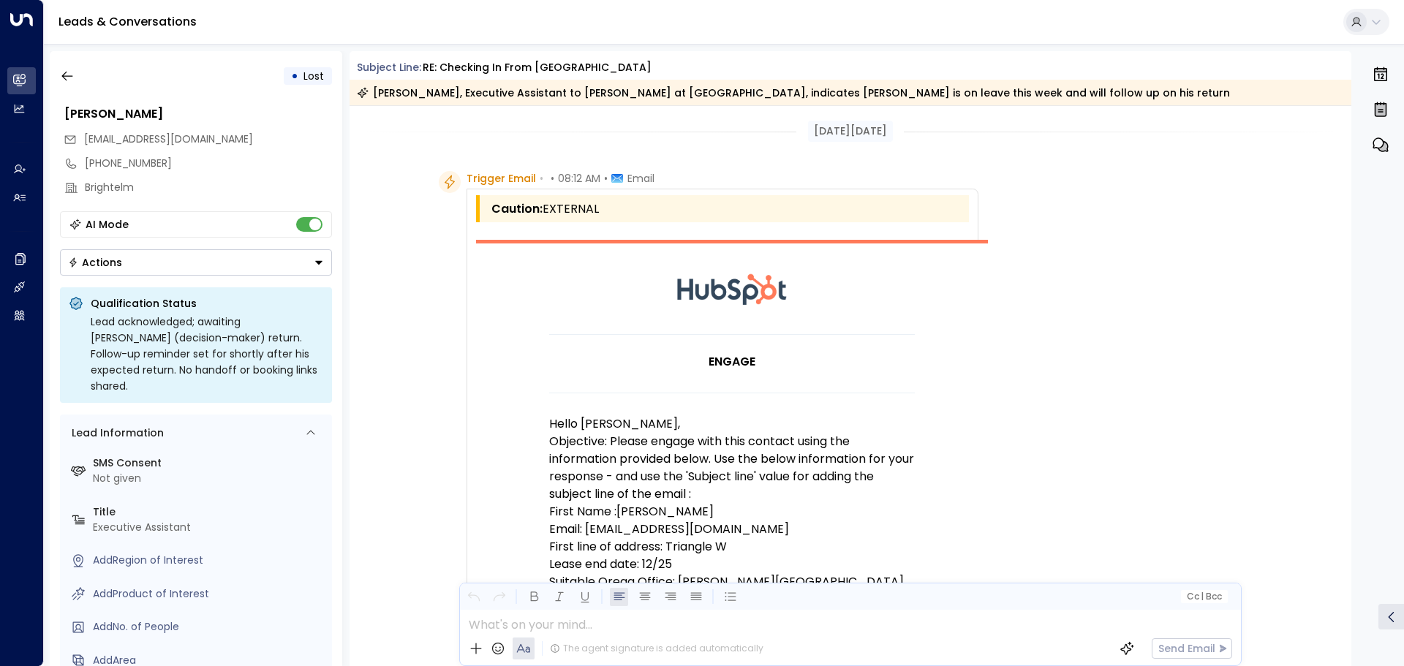  I want to click on span: Email, so click(641, 178).